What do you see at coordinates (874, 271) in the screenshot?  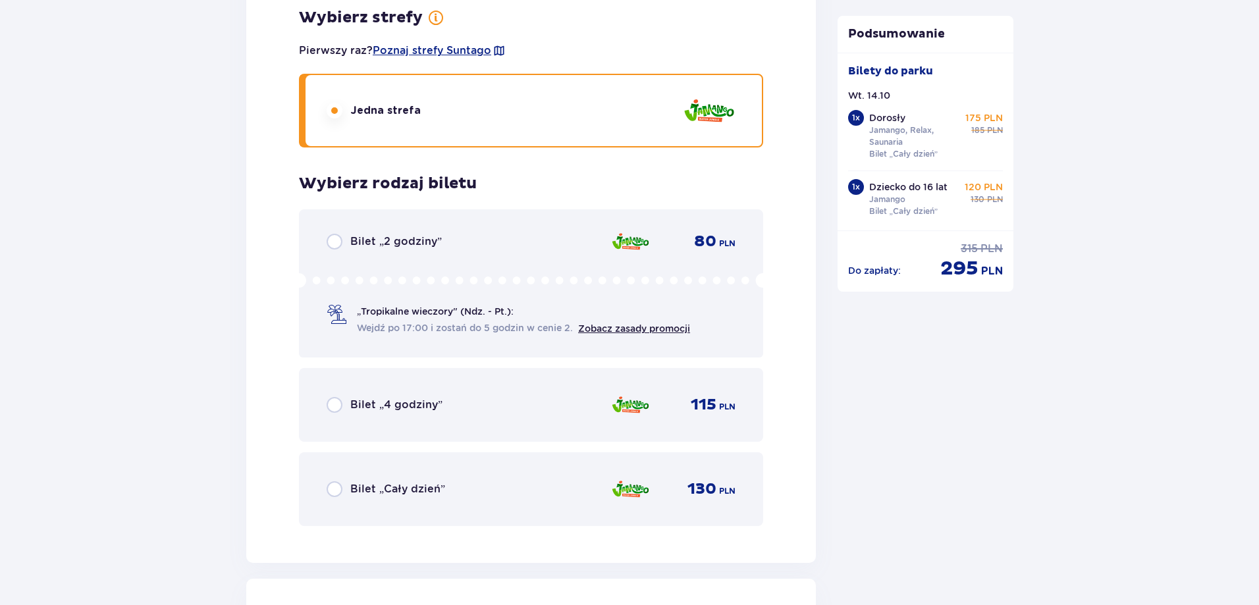 I see `p: Do zapłaty :` at bounding box center [874, 271].